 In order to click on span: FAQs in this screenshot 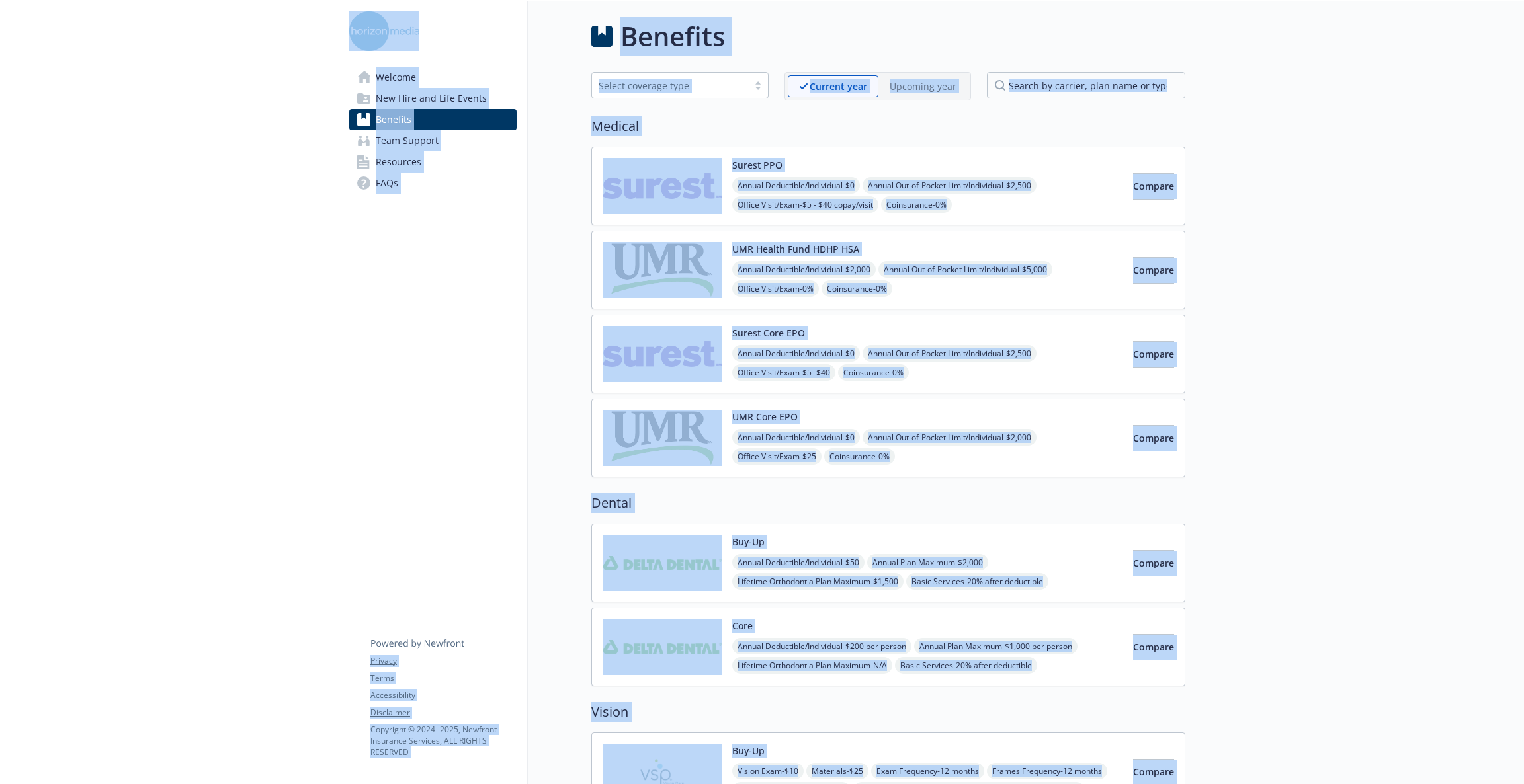, I will do `click(387, 183)`.